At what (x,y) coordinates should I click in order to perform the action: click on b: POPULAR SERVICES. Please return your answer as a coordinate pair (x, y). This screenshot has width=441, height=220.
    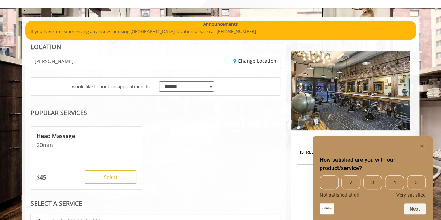
    Looking at the image, I should click on (59, 113).